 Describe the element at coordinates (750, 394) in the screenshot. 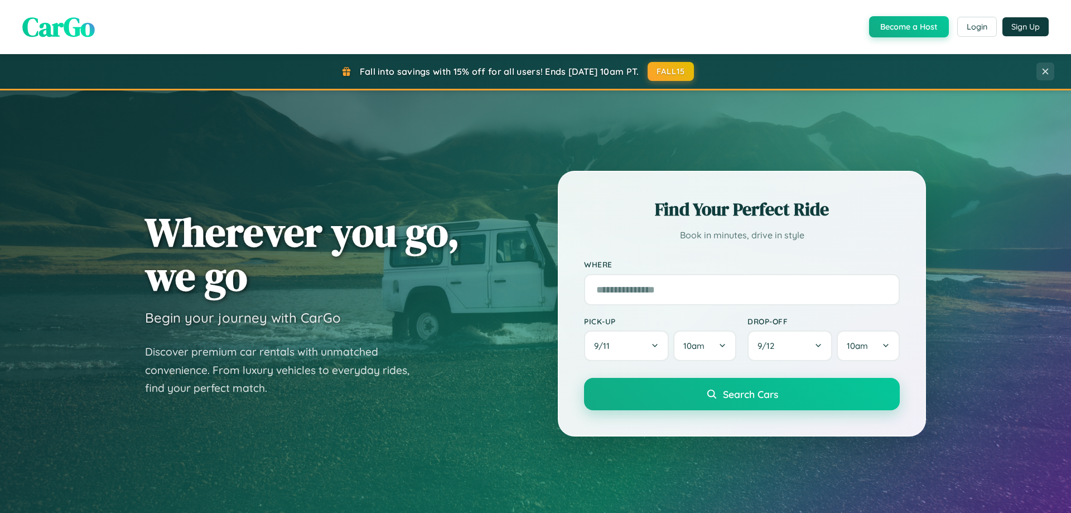

I see `span: Search Cars` at that location.